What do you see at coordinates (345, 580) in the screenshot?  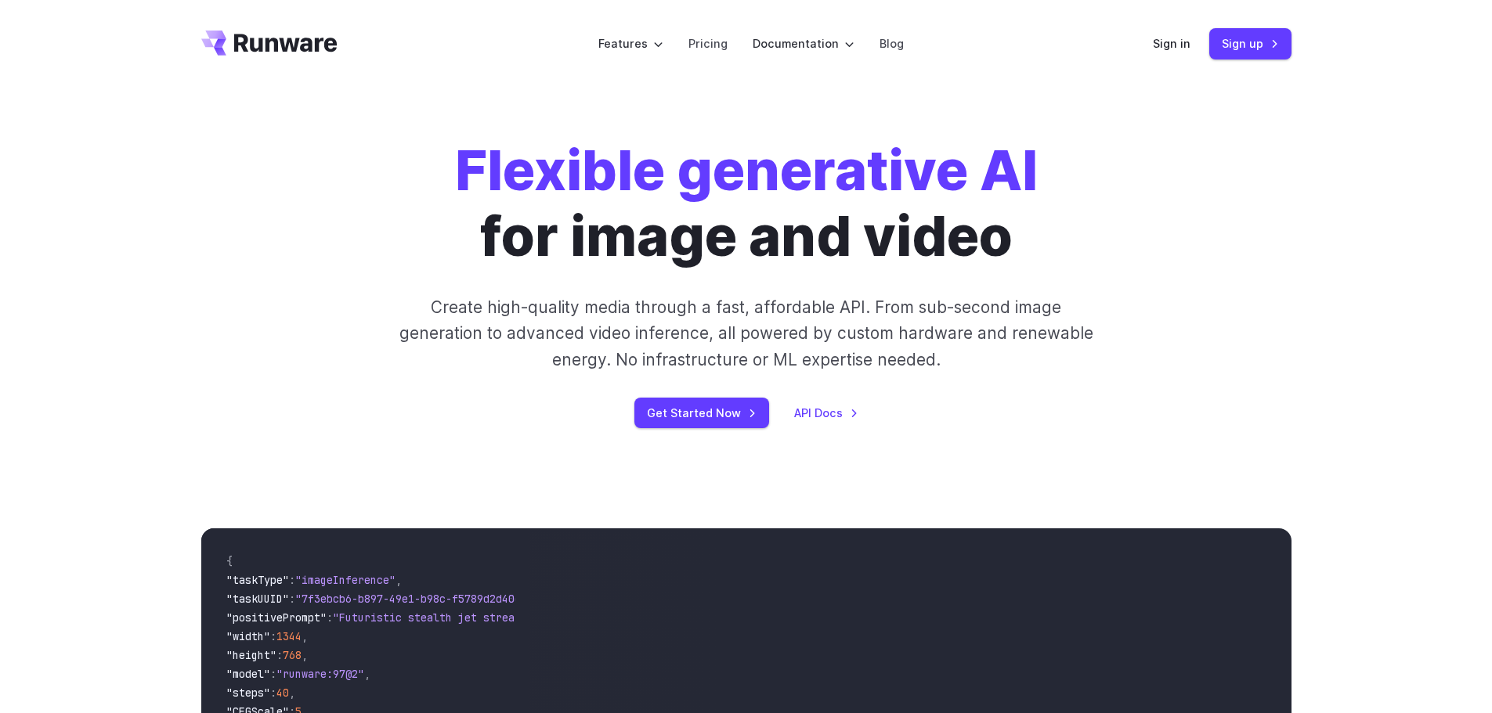 I see `span: "imageInference"` at bounding box center [345, 580].